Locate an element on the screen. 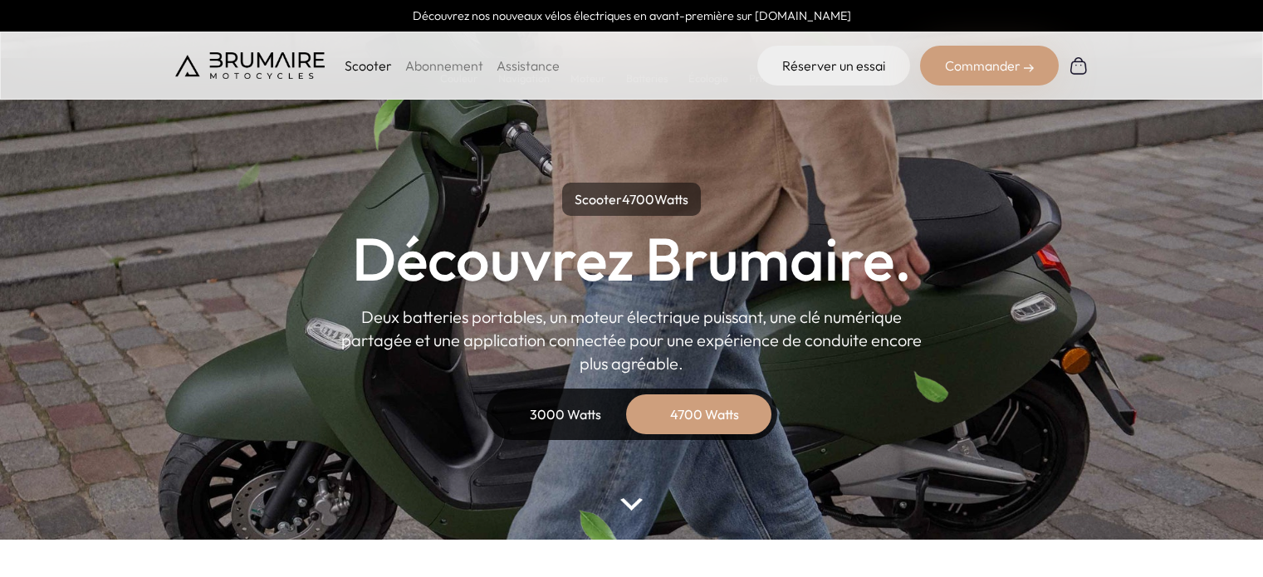  div: Commander is located at coordinates (989, 66).